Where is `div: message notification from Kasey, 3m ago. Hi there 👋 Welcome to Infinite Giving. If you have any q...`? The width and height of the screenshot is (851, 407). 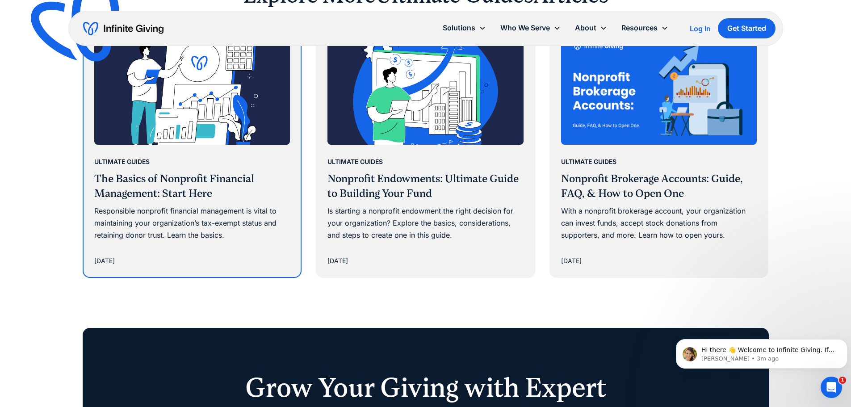 div: message notification from Kasey, 3m ago. Hi there 👋 Welcome to Infinite Giving. If you have any q... is located at coordinates (89, 33).